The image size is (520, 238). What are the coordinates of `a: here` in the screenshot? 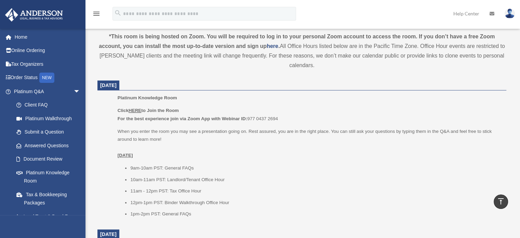 It's located at (273, 46).